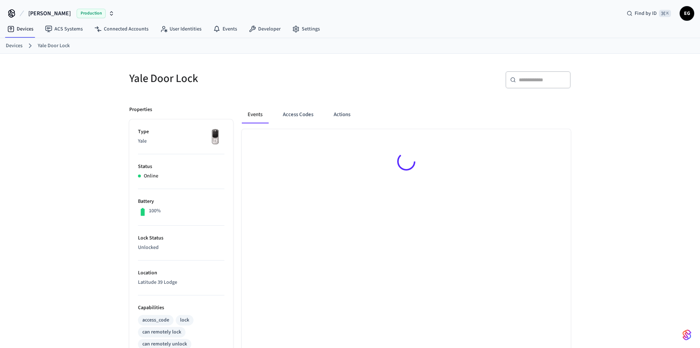 This screenshot has height=348, width=700. I want to click on p: Properties, so click(140, 110).